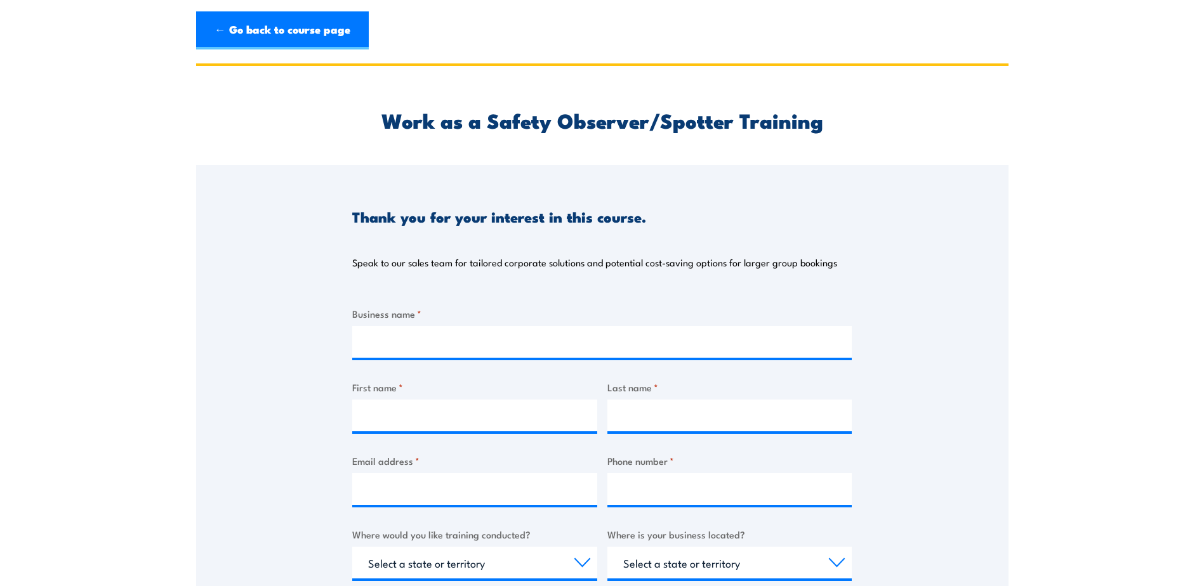 Image resolution: width=1204 pixels, height=586 pixels. I want to click on label: Where would you like training conducted?, so click(475, 534).